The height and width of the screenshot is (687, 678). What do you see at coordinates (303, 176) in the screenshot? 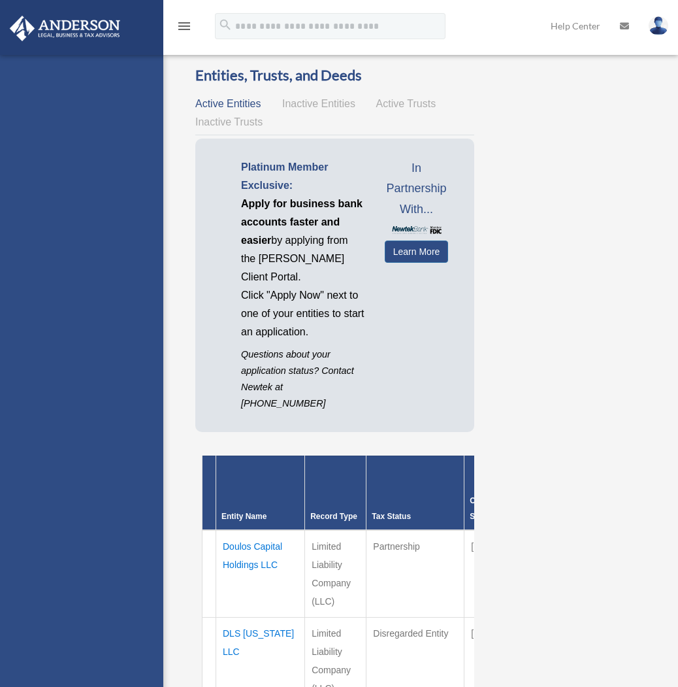
I see `p: Platinum Member Exclusive:` at bounding box center [303, 176].